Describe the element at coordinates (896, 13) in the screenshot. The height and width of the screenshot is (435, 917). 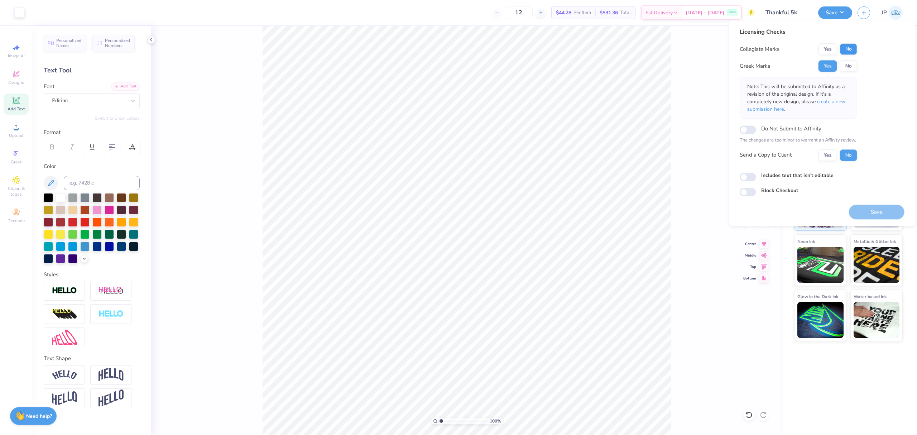
I see `img: John Paul Torres` at that location.